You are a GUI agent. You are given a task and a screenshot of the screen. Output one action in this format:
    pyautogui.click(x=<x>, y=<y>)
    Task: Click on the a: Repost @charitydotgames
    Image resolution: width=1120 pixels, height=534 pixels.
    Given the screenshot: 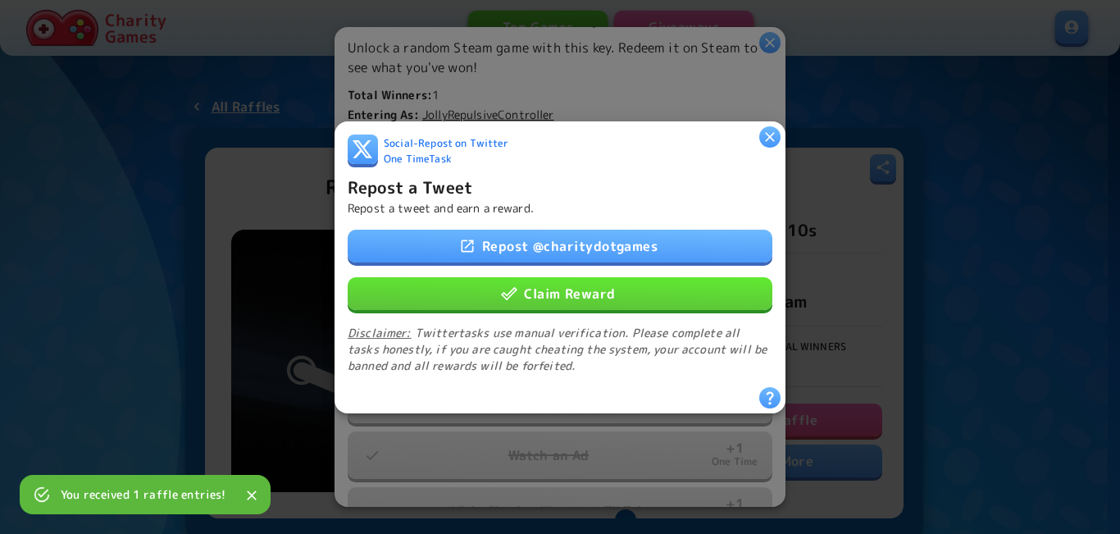 What is the action you would take?
    pyautogui.click(x=560, y=245)
    